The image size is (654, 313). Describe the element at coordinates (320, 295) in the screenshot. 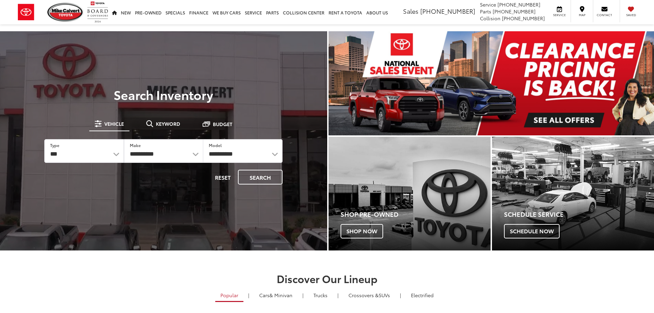

I see `a: Trucks` at that location.